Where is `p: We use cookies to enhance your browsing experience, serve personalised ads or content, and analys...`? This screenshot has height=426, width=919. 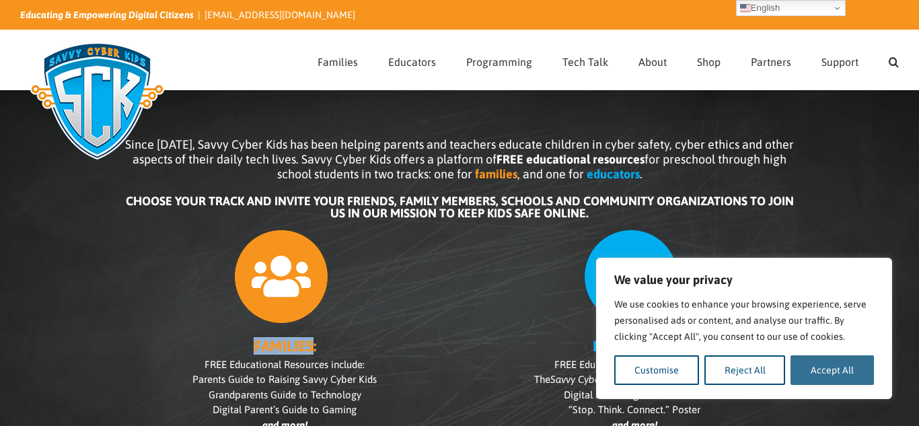 p: We use cookies to enhance your browsing experience, serve personalised ads or content, and analys... is located at coordinates (744, 320).